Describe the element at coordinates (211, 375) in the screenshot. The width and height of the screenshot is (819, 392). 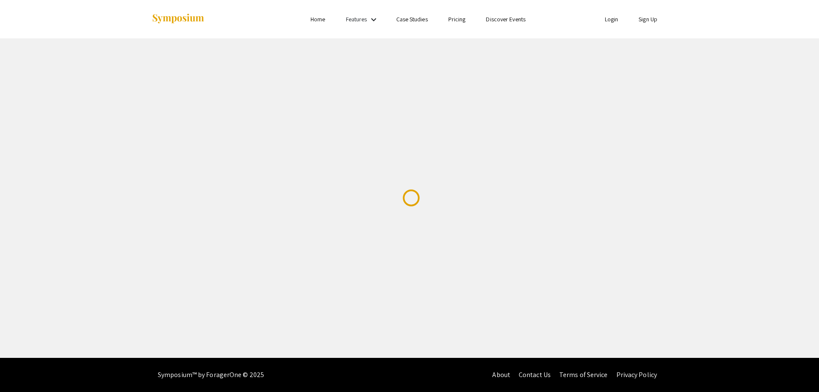
I see `div: Symposium™ by ForagerOne © 2025` at that location.